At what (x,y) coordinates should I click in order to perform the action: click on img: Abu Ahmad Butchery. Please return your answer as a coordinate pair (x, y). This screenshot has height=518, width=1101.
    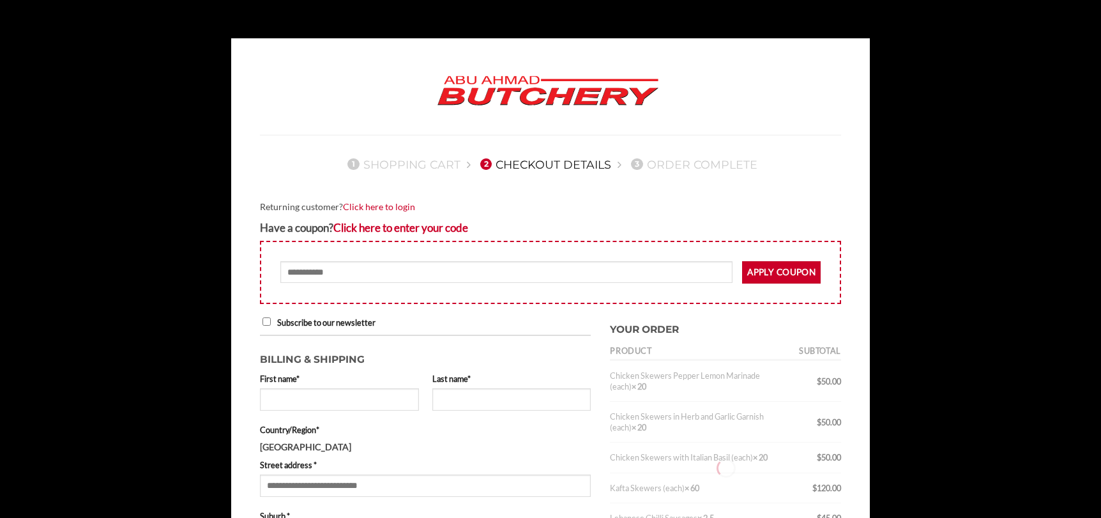
    Looking at the image, I should click on (548, 91).